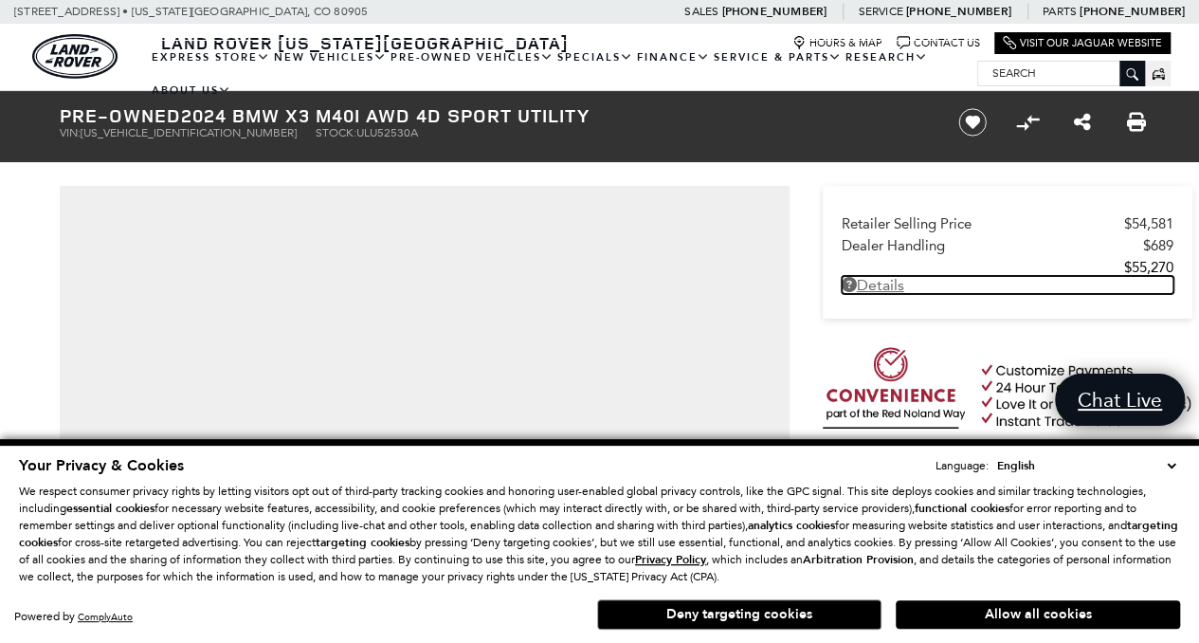 The image size is (1199, 643). I want to click on div: Powered by, so click(73, 616).